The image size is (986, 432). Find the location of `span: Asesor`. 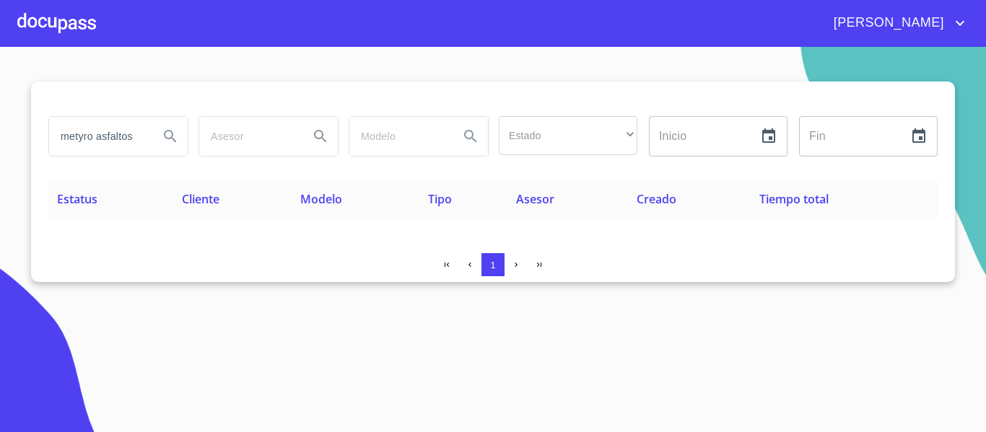

span: Asesor is located at coordinates (535, 199).